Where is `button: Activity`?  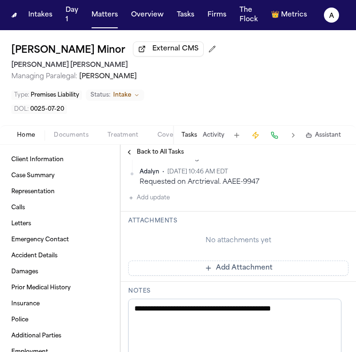
button: Activity is located at coordinates (214, 135).